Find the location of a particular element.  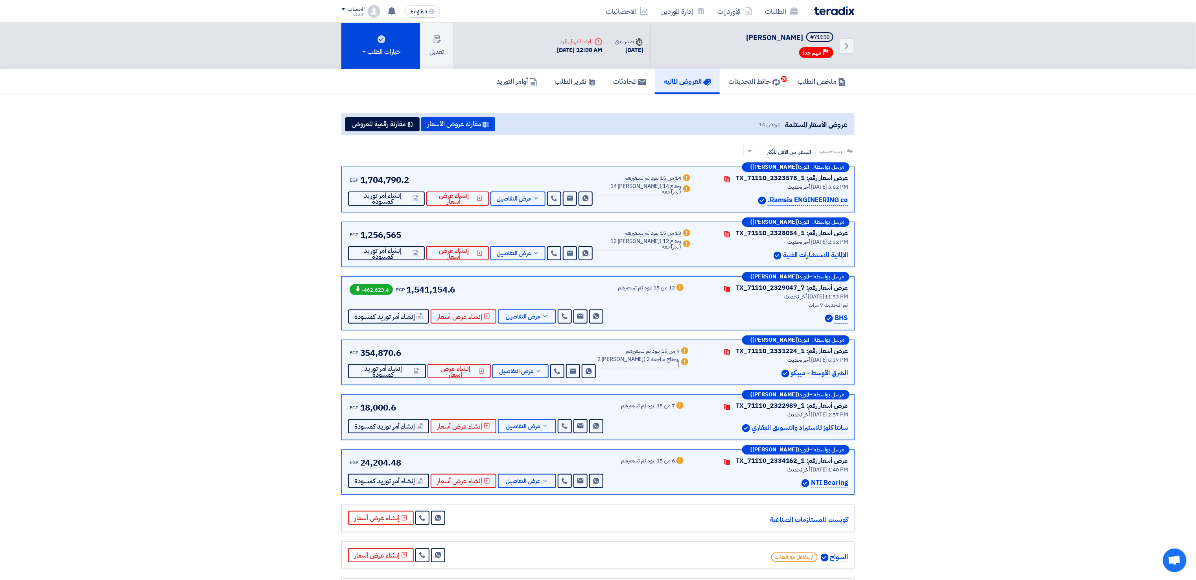

div: عرض أسعار رقم: TX_71110_2334162_1 is located at coordinates (792, 461).